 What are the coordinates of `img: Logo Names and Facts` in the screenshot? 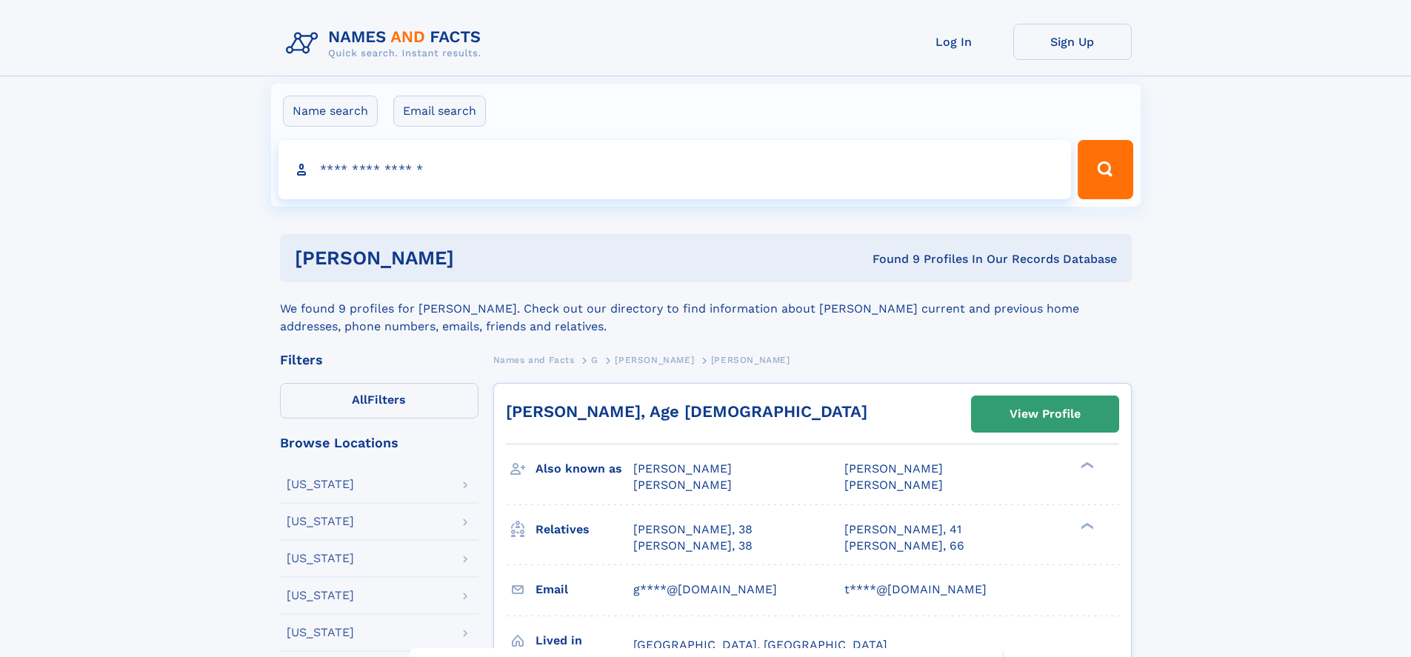 It's located at (387, 44).